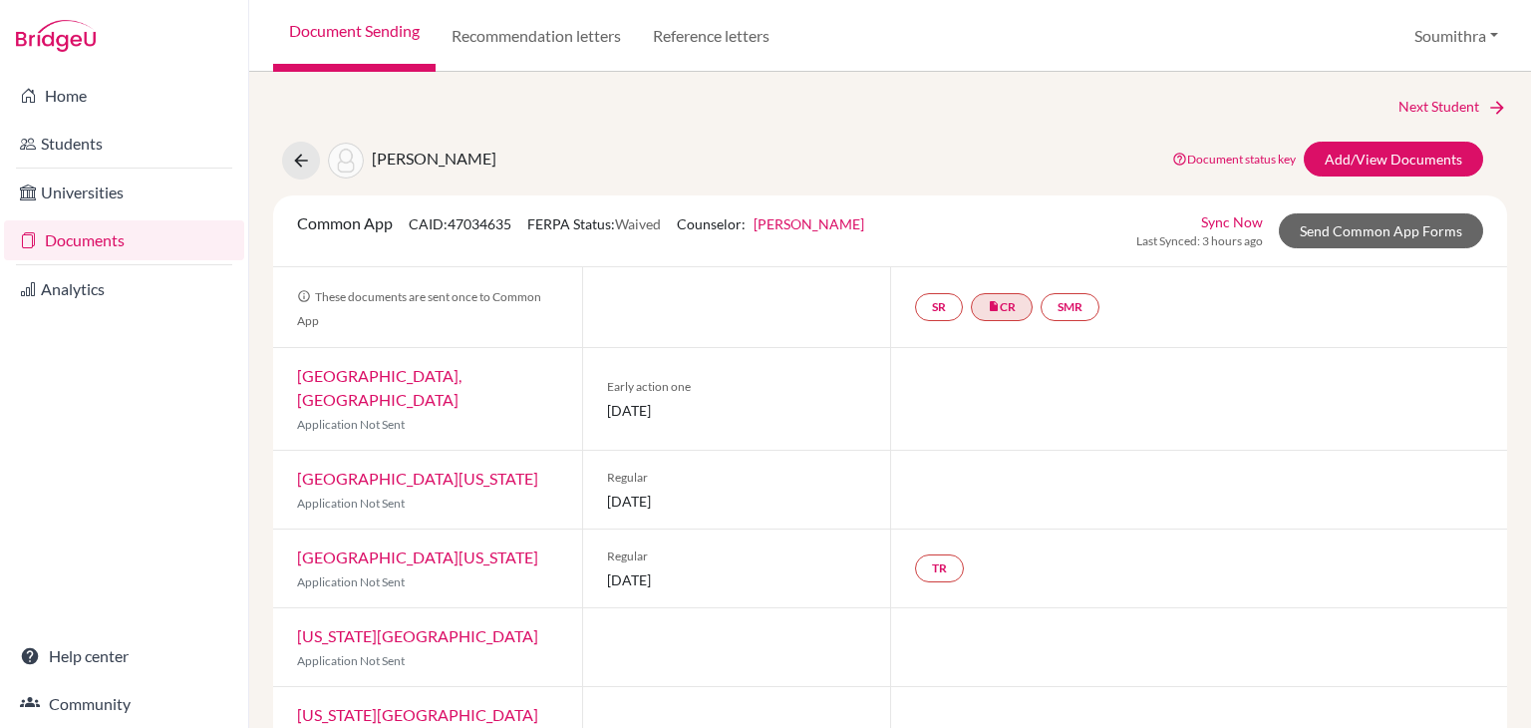 Image resolution: width=1531 pixels, height=728 pixels. I want to click on a: Add/View Documents, so click(1393, 158).